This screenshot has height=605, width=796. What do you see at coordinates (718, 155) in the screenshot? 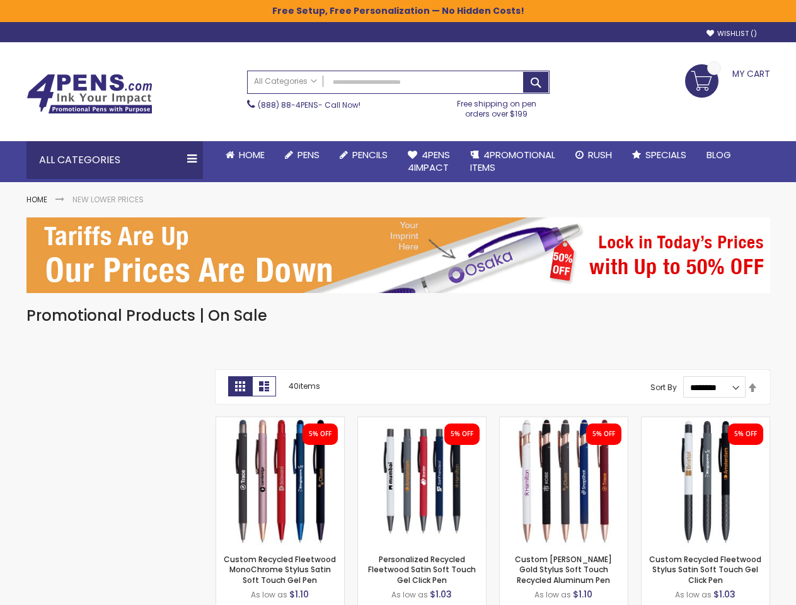
I see `a: Blog` at bounding box center [718, 155].